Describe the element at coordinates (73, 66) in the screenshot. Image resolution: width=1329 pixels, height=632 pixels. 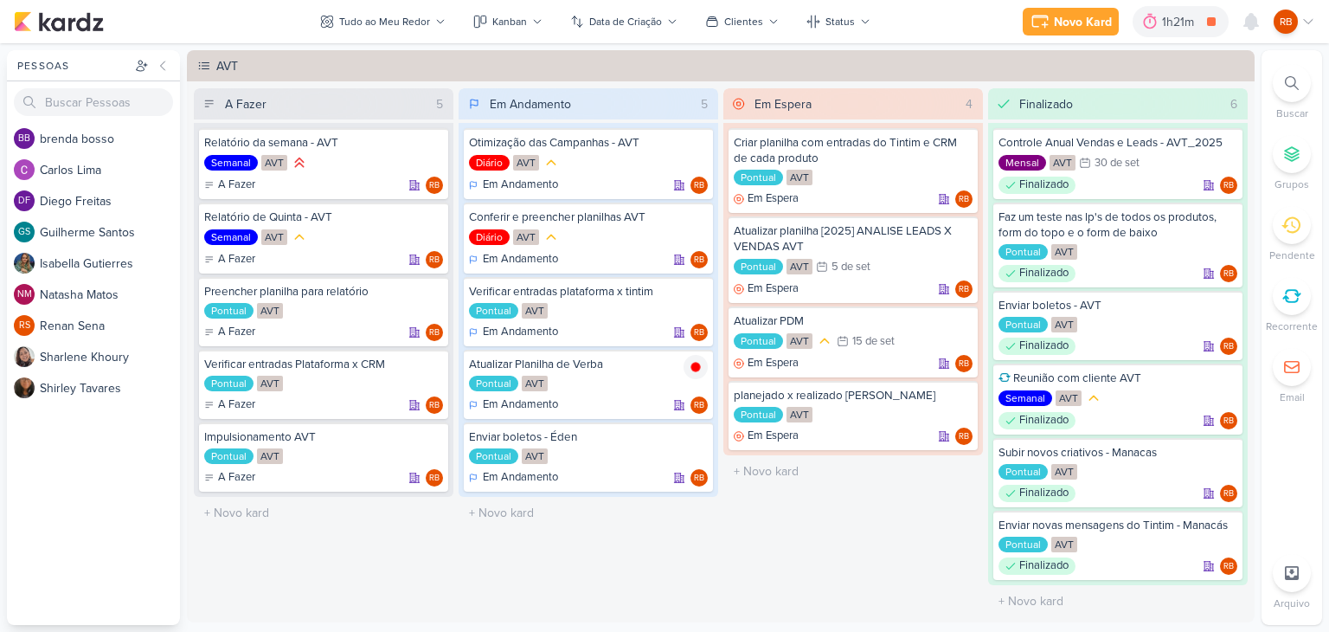
I see `div: Pessoas` at that location.